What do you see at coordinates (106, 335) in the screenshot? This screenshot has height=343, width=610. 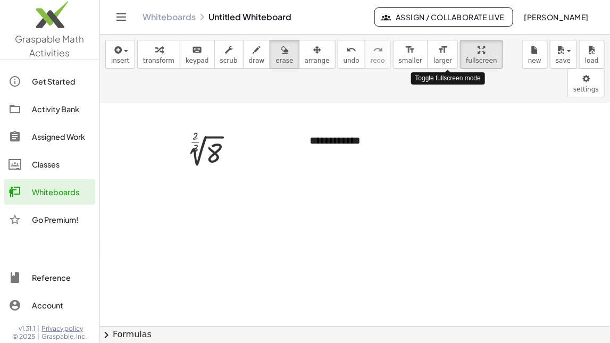 I see `span: chevron_right` at bounding box center [106, 335].